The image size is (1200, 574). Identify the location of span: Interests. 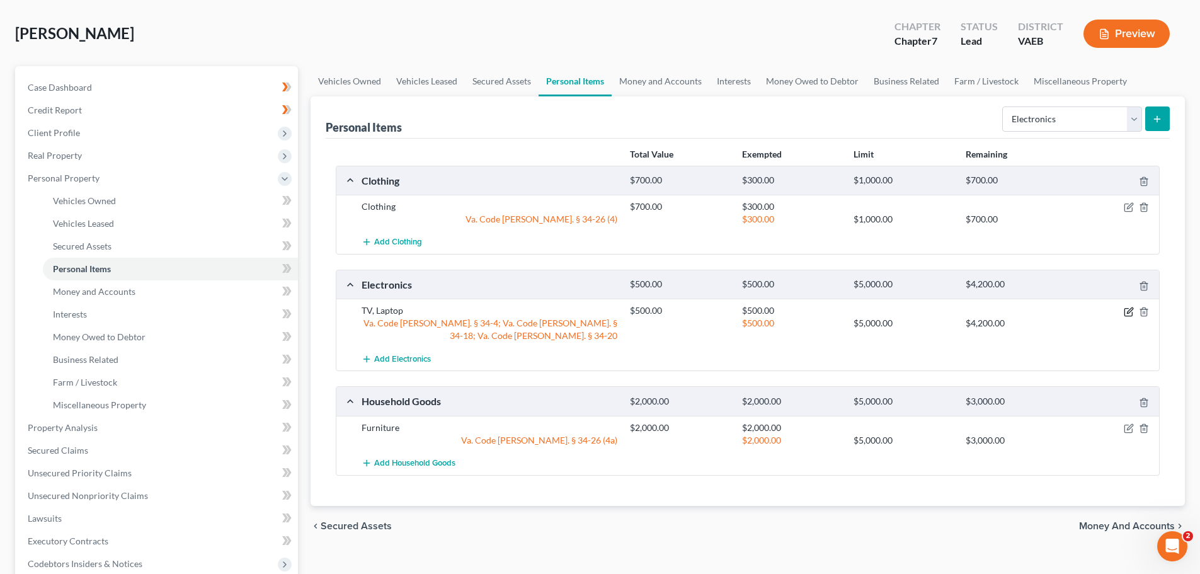
(70, 314).